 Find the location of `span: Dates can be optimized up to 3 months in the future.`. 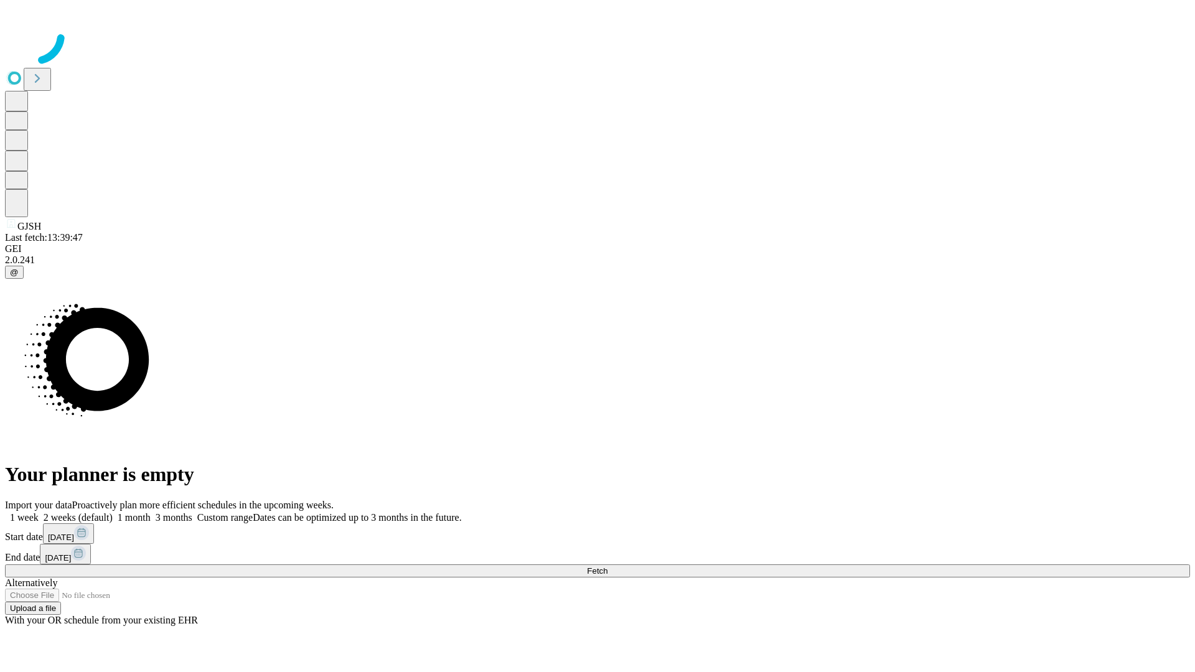

span: Dates can be optimized up to 3 months in the future. is located at coordinates (357, 517).